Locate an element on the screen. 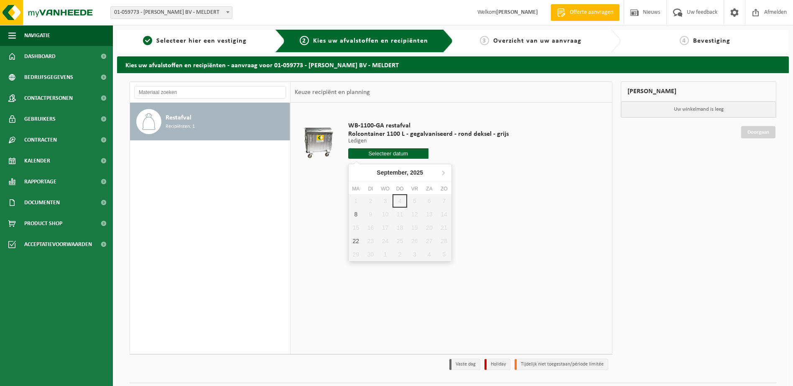 This screenshot has height=386, width=793. span: Bedrijfsgegevens is located at coordinates (49, 77).